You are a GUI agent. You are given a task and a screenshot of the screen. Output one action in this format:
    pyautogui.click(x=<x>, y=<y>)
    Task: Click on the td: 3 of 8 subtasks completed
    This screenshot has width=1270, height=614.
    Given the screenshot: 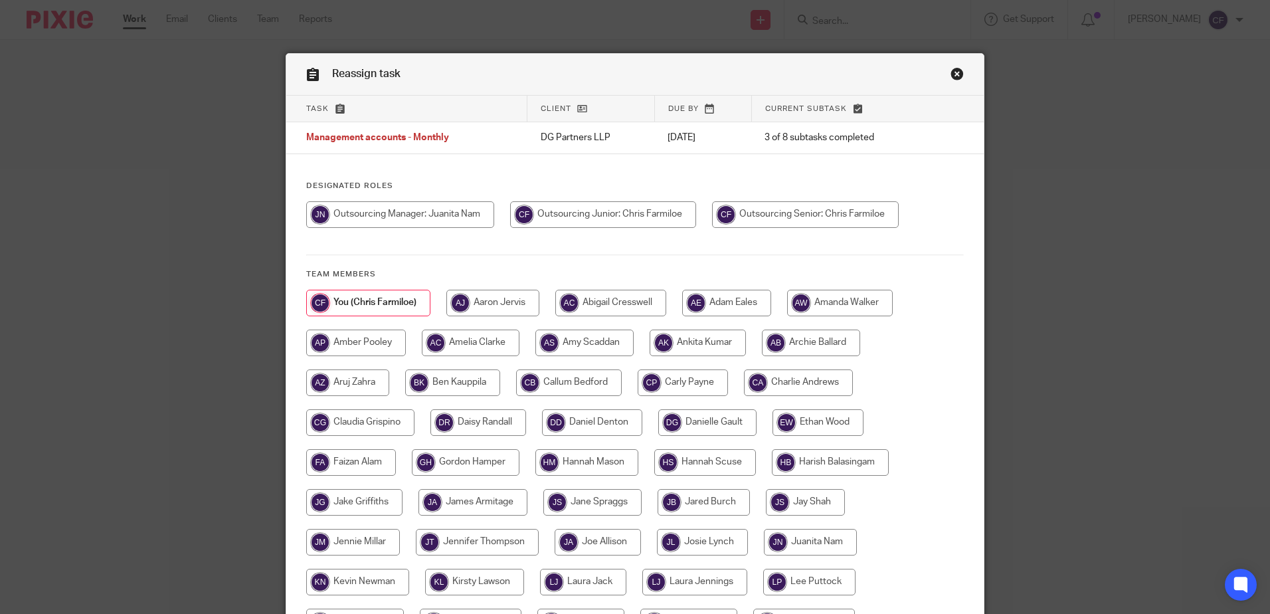 What is the action you would take?
    pyautogui.click(x=841, y=138)
    